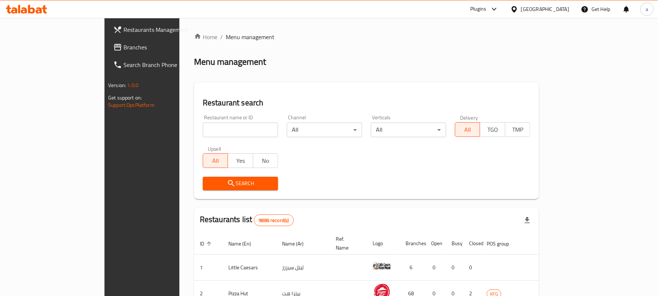 The width and height of the screenshot is (658, 296). I want to click on span: TGO, so click(493, 129).